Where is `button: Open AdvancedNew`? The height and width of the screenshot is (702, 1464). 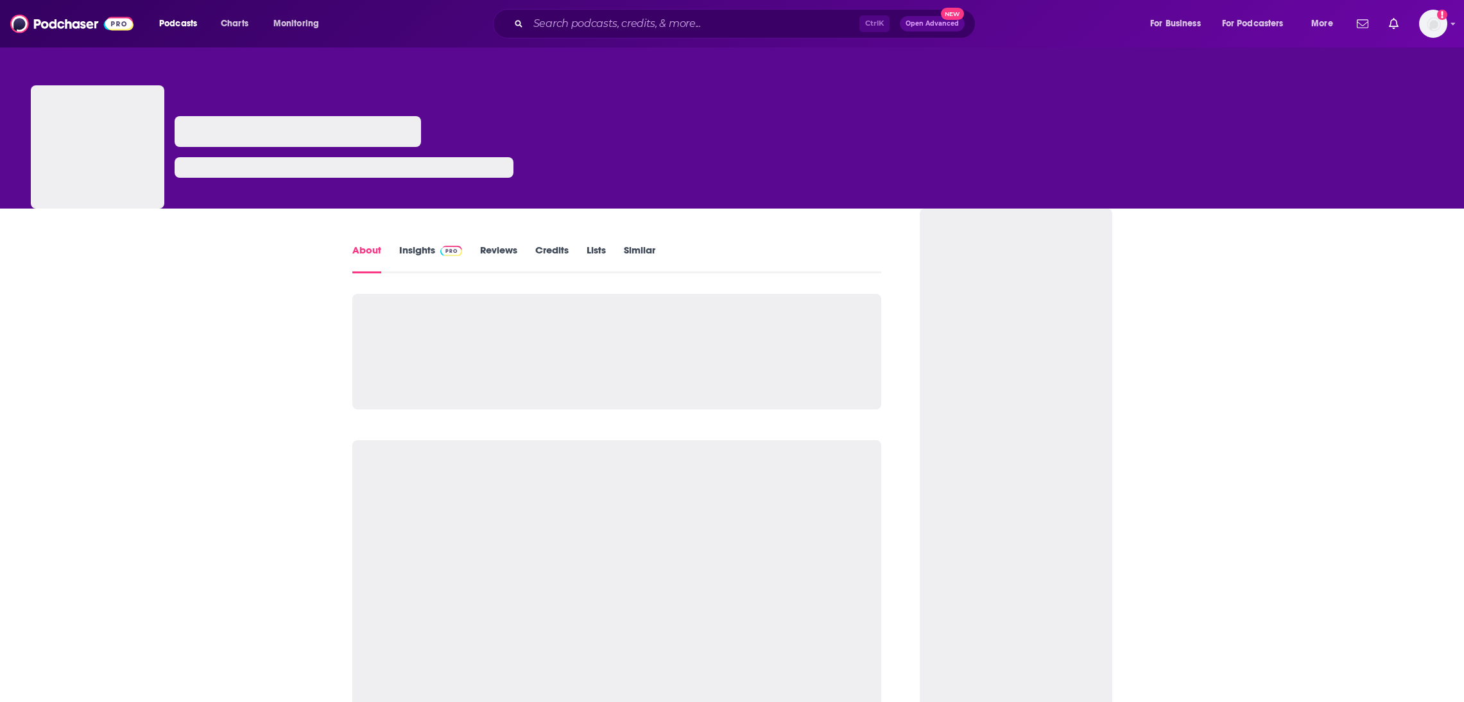
button: Open AdvancedNew is located at coordinates (932, 24).